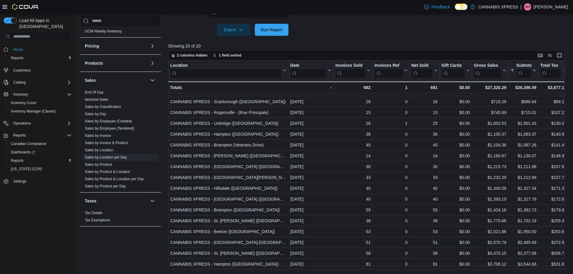 This screenshot has width=573, height=274. I want to click on span: 1 field sorted, so click(230, 55).